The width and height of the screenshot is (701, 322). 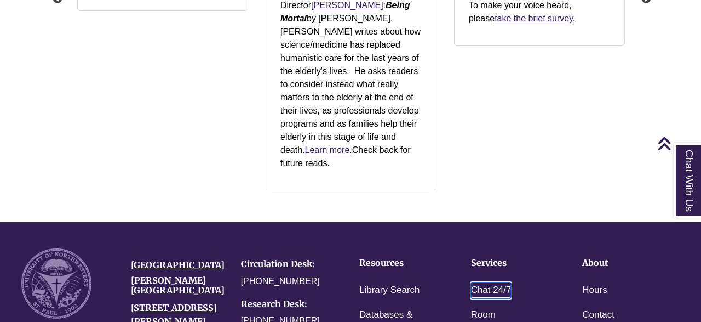 What do you see at coordinates (534, 18) in the screenshot?
I see `a: take the brief survey` at bounding box center [534, 18].